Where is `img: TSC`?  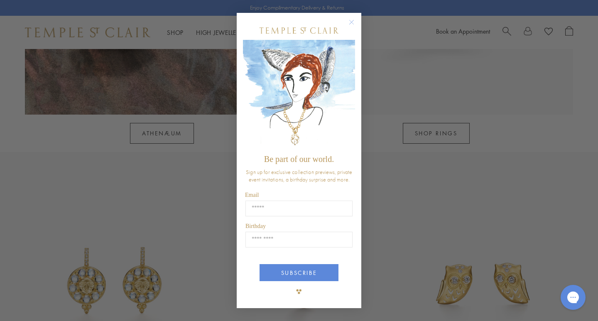
img: TSC is located at coordinates (299, 292).